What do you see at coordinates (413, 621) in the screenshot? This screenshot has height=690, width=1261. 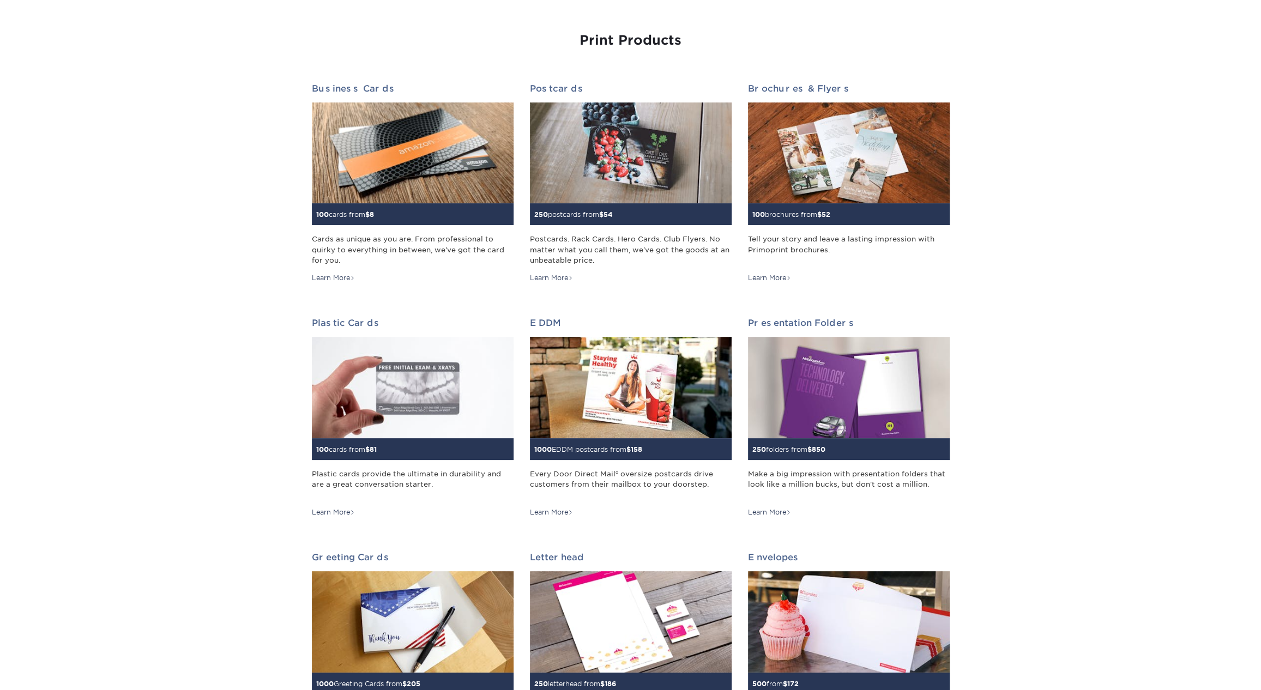 I see `img: Greeting Cards` at bounding box center [413, 621].